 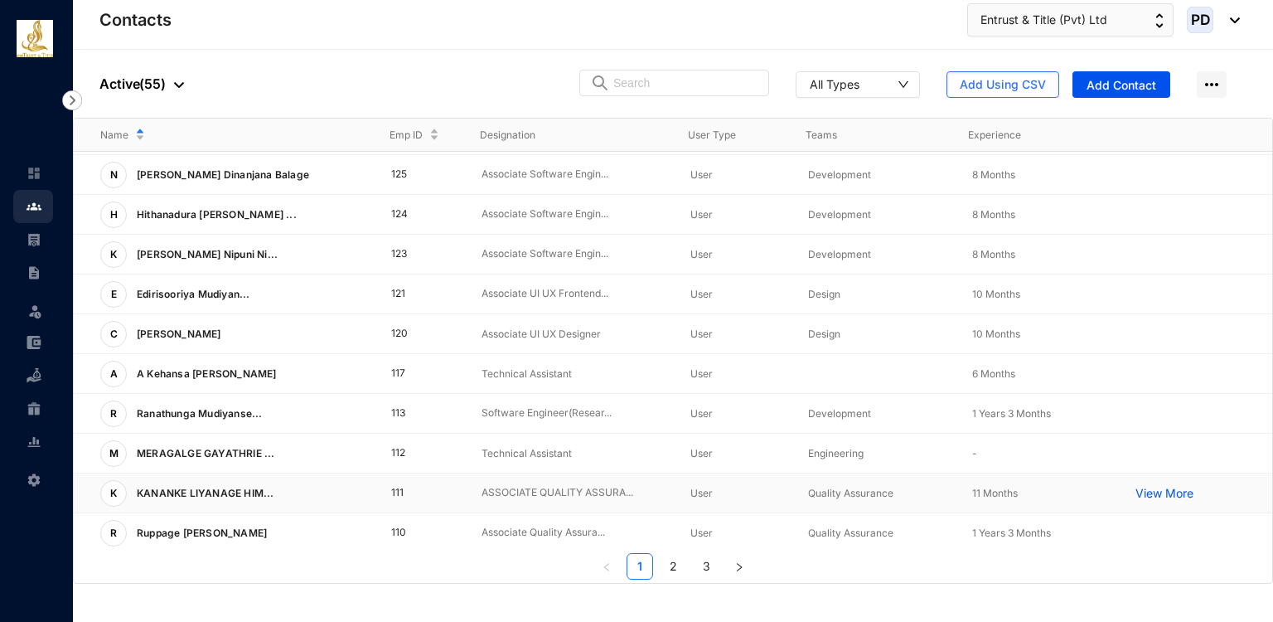 What do you see at coordinates (135, 20) in the screenshot?
I see `p: Contacts` at bounding box center [135, 20].